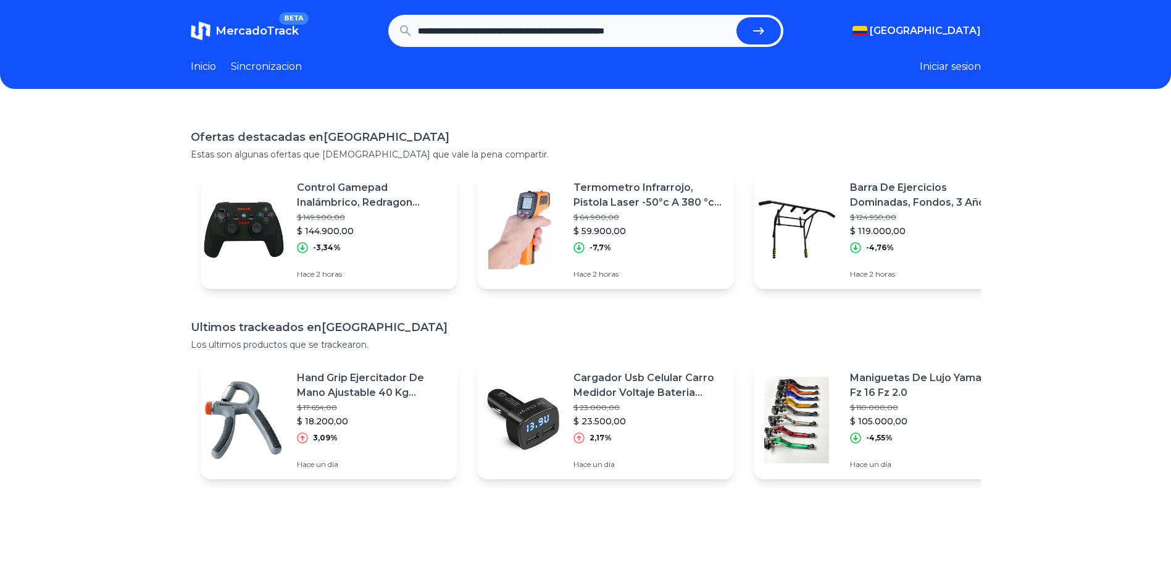 The height and width of the screenshot is (580, 1171). I want to click on p: $ 18.200,00, so click(372, 421).